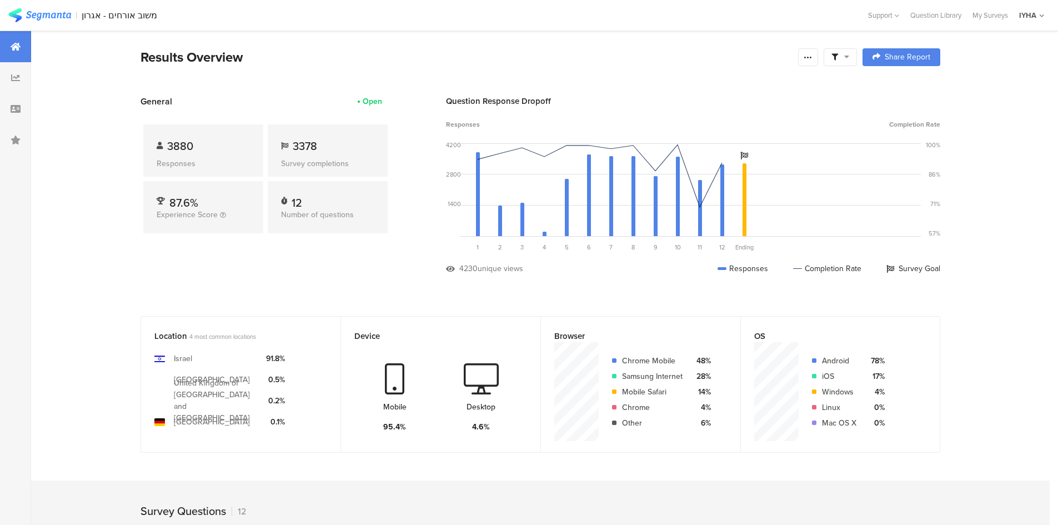 The height and width of the screenshot is (525, 1058). I want to click on div: 48%, so click(701, 360).